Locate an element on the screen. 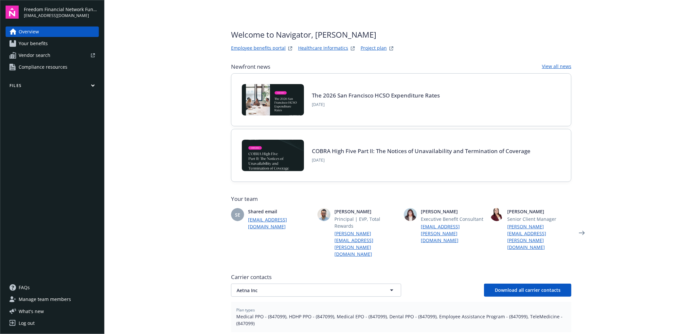 The image size is (698, 334). a: Compliance resources is located at coordinates (52, 67).